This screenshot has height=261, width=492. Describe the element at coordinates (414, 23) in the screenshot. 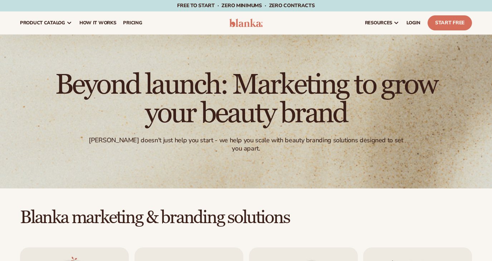

I see `a: LOGIN` at that location.